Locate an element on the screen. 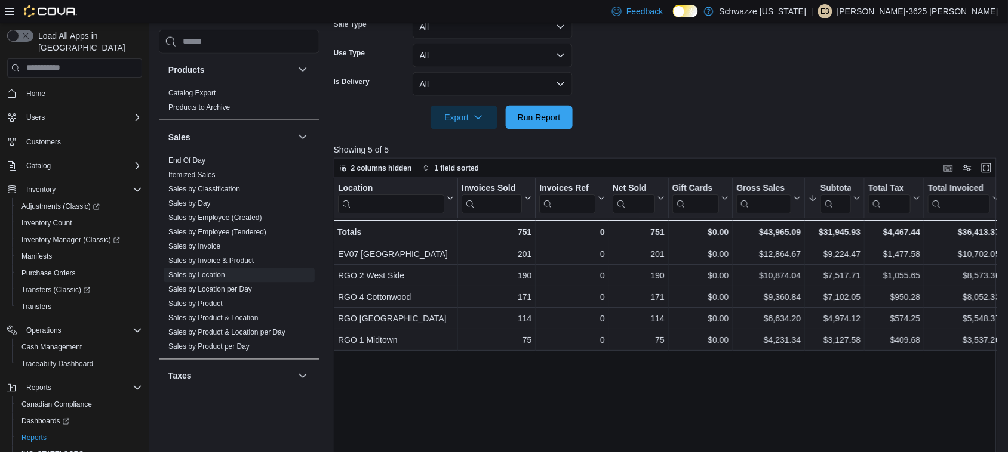 This screenshot has width=1008, height=452. button: All is located at coordinates (492, 84).